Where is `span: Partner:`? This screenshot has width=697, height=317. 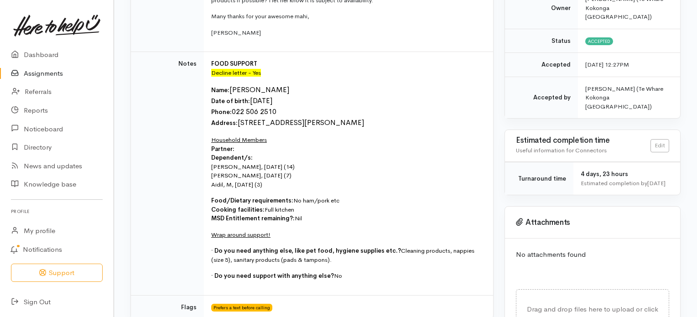
span: Partner: is located at coordinates (223, 149).